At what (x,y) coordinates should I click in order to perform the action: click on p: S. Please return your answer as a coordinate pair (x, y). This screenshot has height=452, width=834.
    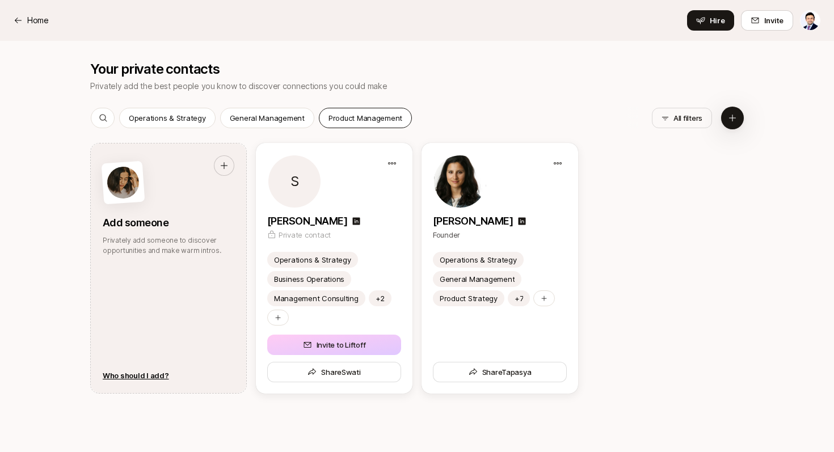
    Looking at the image, I should click on (295, 182).